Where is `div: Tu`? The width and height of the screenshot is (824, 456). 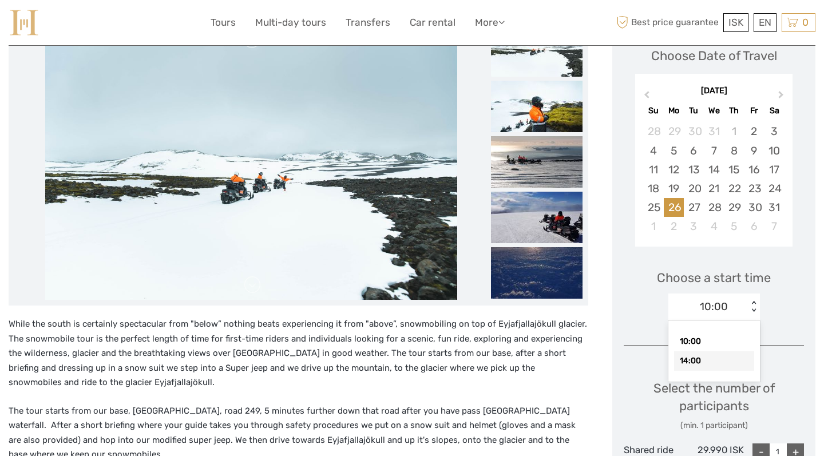 div: Tu is located at coordinates (693, 110).